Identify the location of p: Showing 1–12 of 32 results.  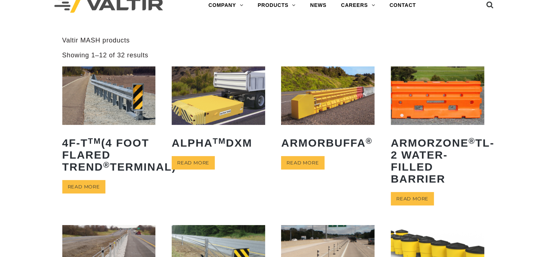
(105, 55).